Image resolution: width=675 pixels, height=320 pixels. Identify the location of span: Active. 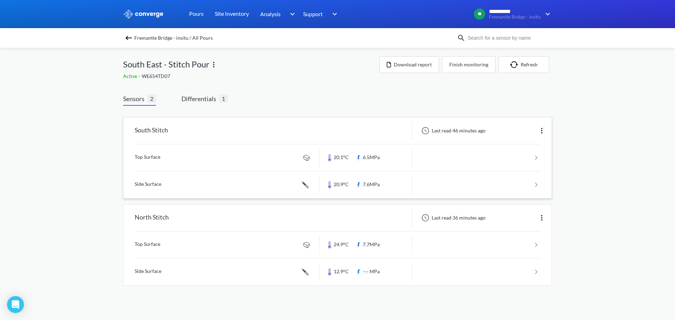
(131, 76).